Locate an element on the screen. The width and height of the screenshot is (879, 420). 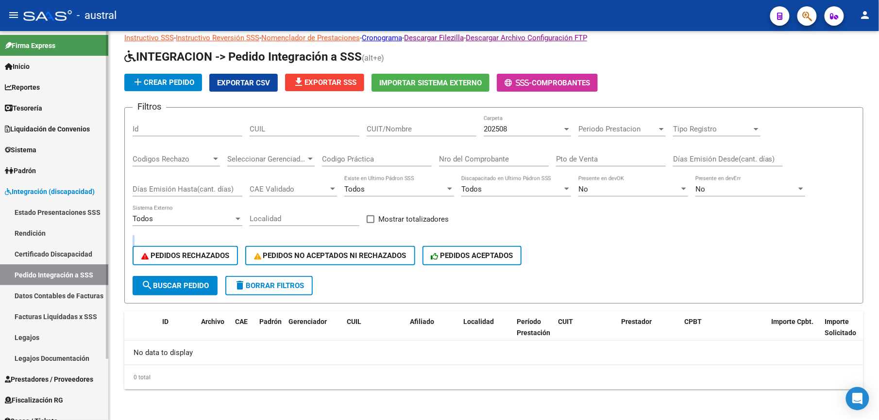
datatable-header-cell: CUIT is located at coordinates (586, 333).